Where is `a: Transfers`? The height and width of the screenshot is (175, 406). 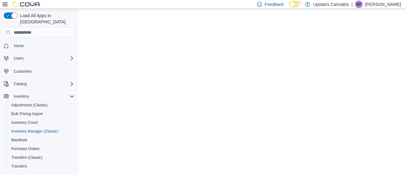 a: Transfers is located at coordinates (19, 167).